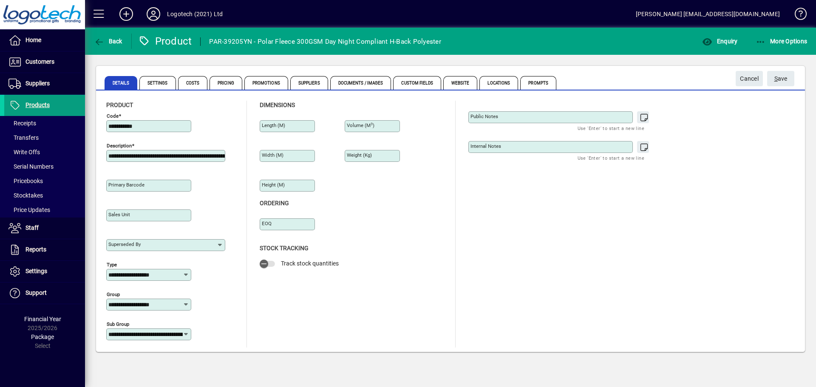 This screenshot has width=816, height=387. What do you see at coordinates (720, 41) in the screenshot?
I see `span: Enquiry` at bounding box center [720, 41].